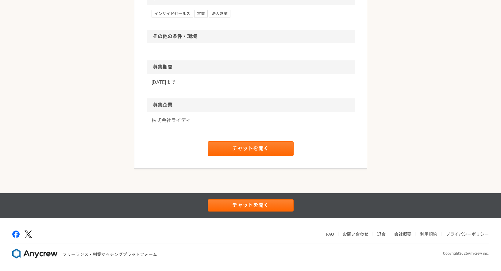 The height and width of the screenshot is (271, 501). Describe the element at coordinates (172, 13) in the screenshot. I see `span: インサイドセールス` at that location.